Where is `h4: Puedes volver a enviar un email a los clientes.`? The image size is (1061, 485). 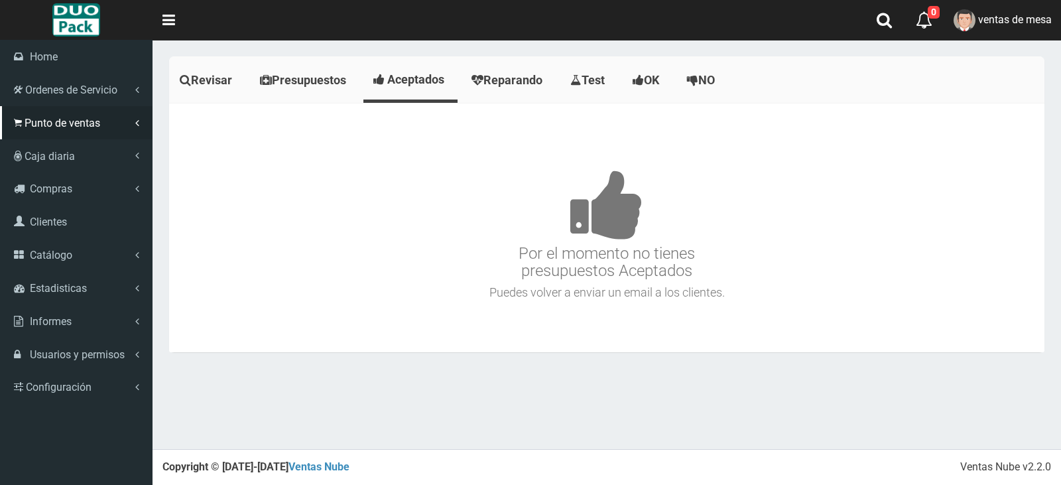
h4: Puedes volver a enviar un email a los clientes. is located at coordinates (607, 293).